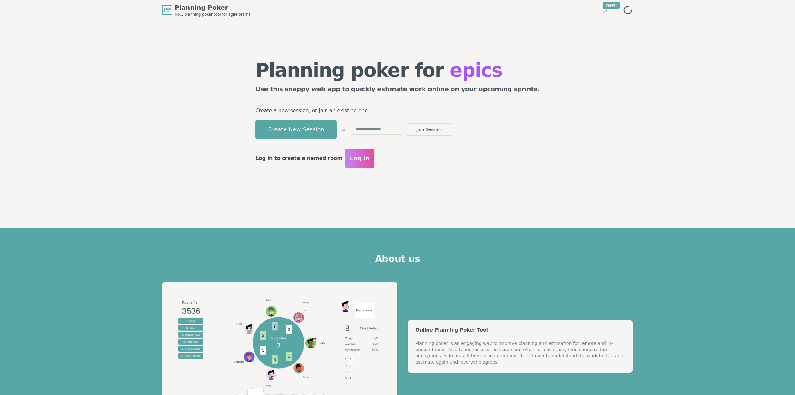 This screenshot has width=795, height=395. I want to click on div: Planning poker is an engaging way to improve planning and estimation for remote and in-person tea..., so click(520, 352).